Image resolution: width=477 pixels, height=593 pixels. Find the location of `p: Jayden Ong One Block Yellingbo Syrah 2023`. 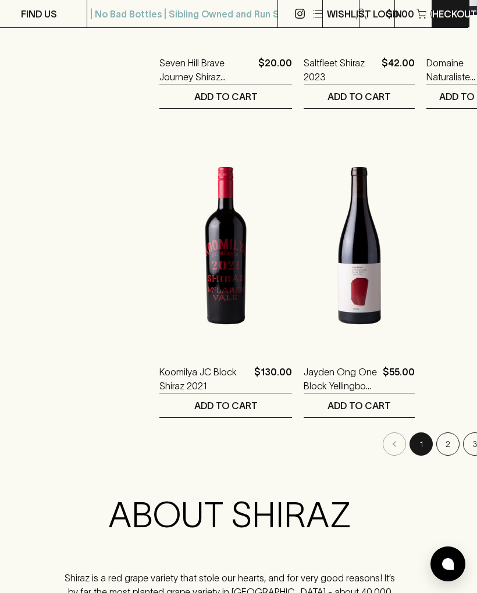

p: Jayden Ong One Block Yellingbo Syrah 2023 is located at coordinates (341, 379).